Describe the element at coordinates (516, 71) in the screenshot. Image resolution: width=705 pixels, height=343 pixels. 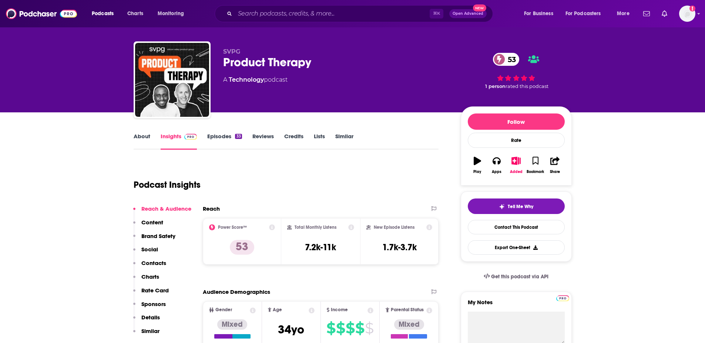
I see `div: 53 1 personrated this podcast` at that location.